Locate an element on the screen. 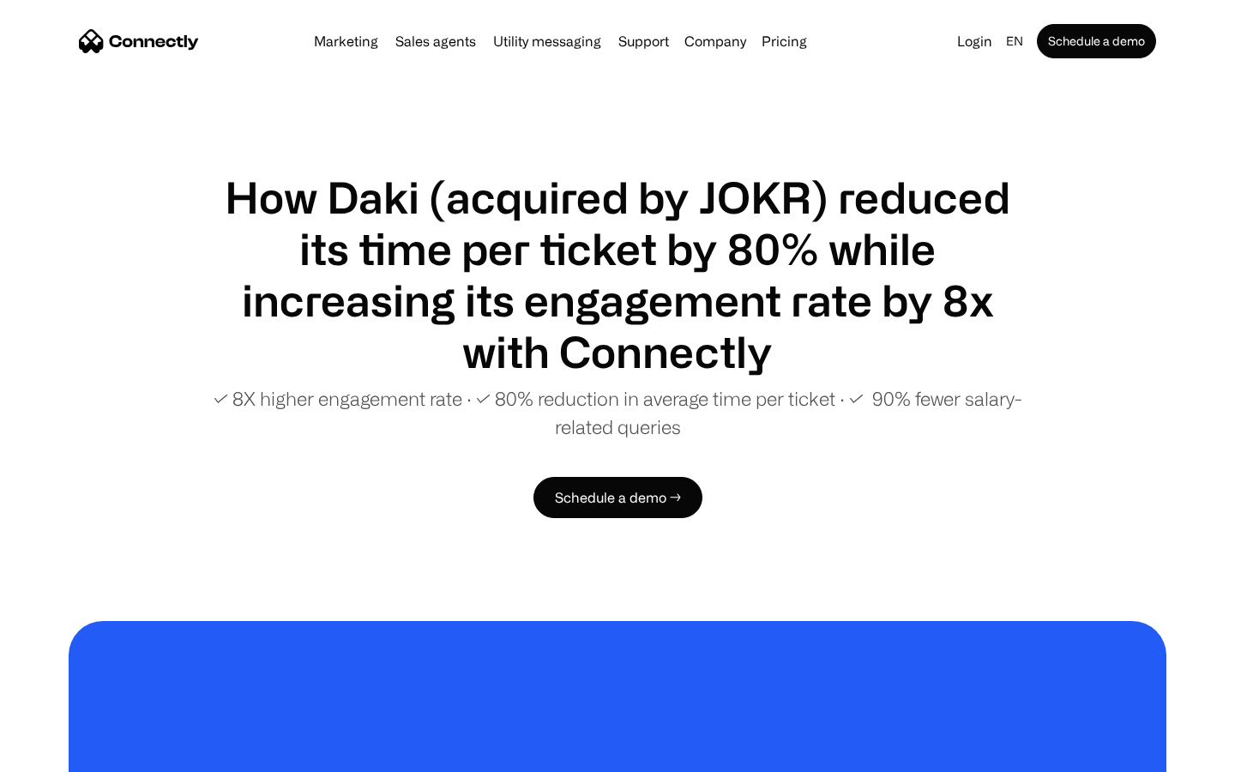  a: Login is located at coordinates (974, 41).